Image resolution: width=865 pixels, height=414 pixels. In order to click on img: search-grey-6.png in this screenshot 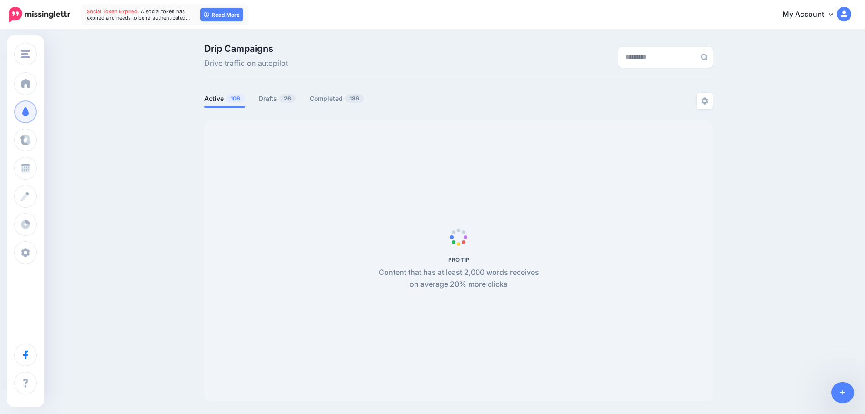, I will do `click(704, 57)`.